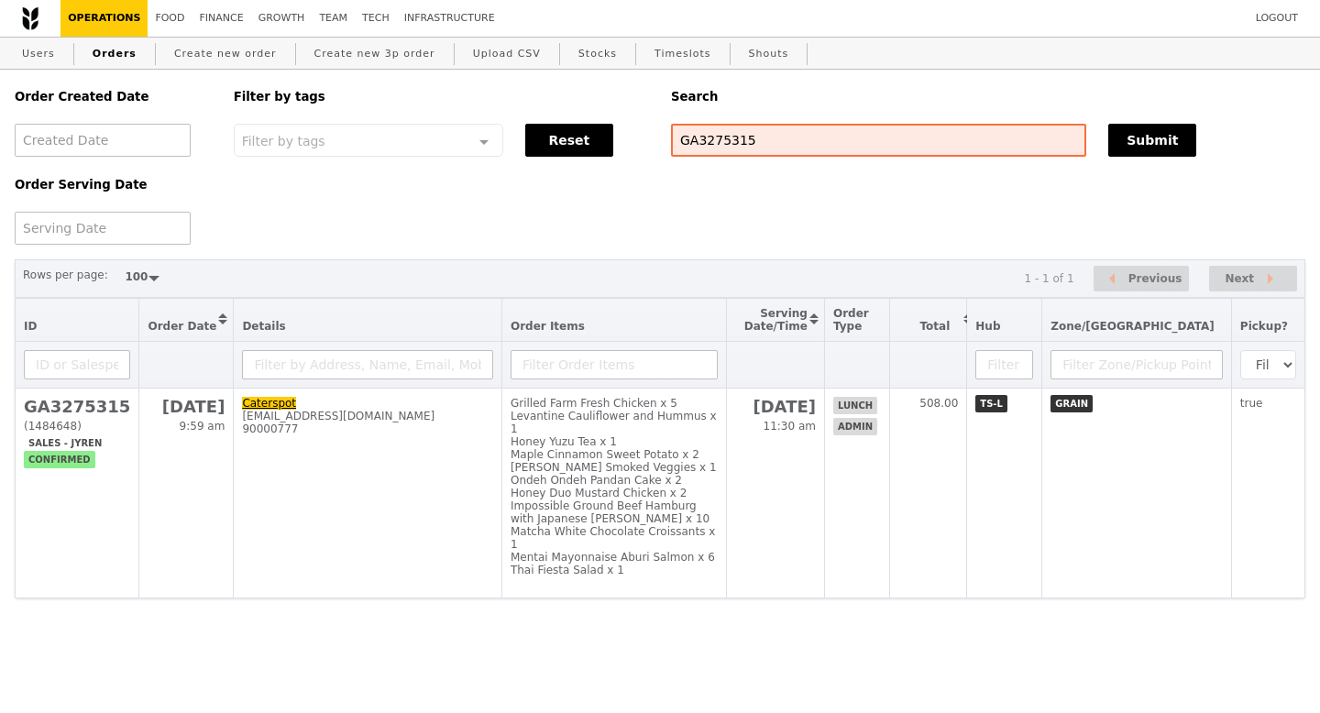 The height and width of the screenshot is (713, 1320). Describe the element at coordinates (614, 538) in the screenshot. I see `div: Matcha White Chocolate Croissants x 1` at that location.